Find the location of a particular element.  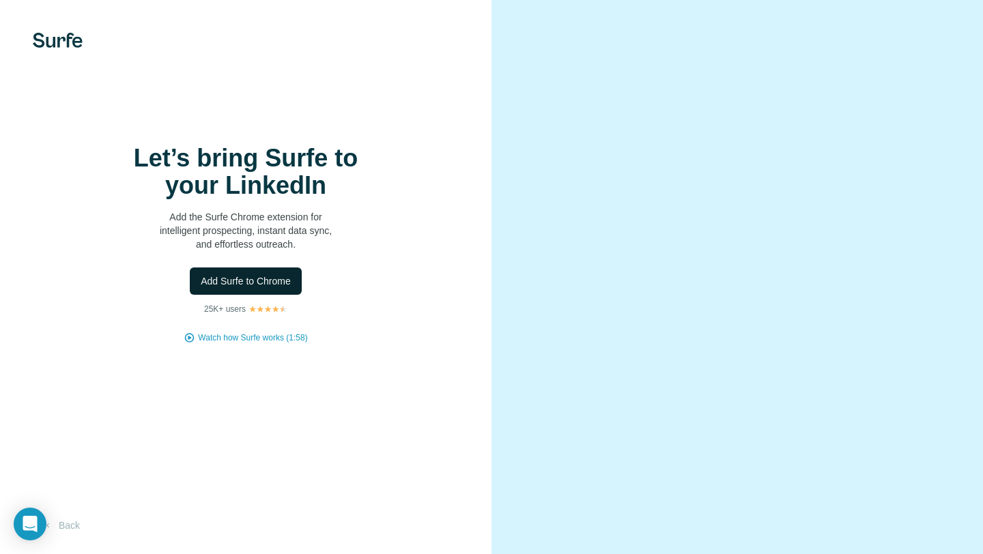

button: Add Surfe to Chrome is located at coordinates (246, 281).